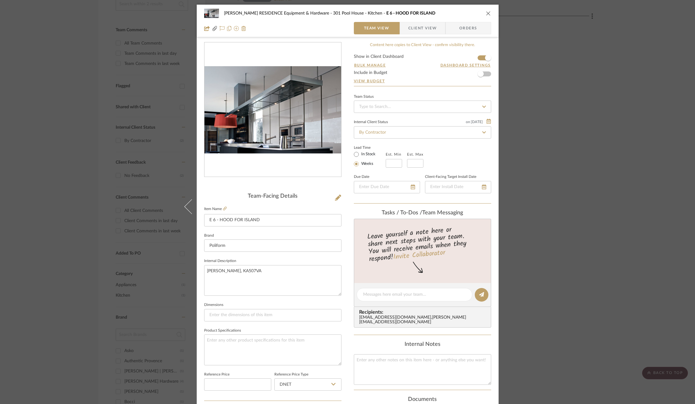 This screenshot has width=695, height=404. I want to click on label: Reference Price, so click(217, 374).